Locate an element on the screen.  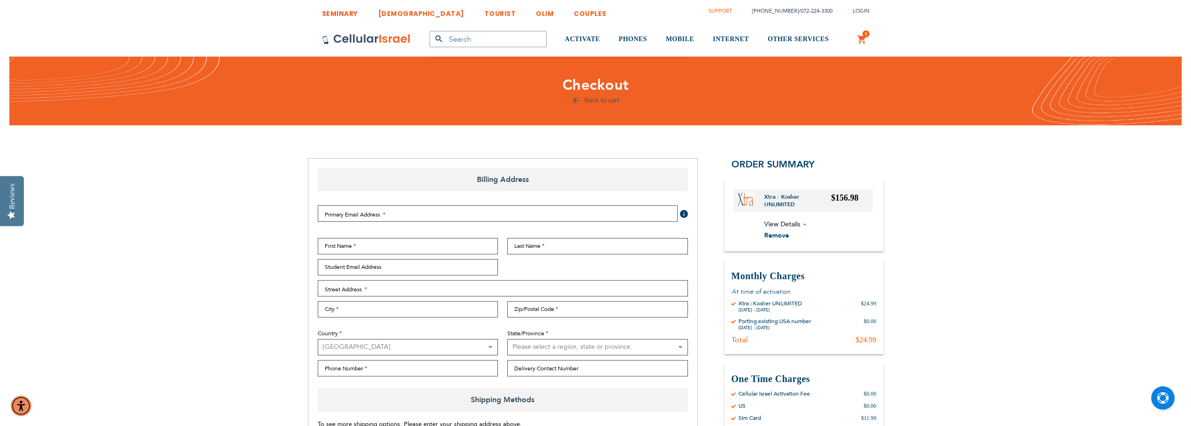
a: INTERNET is located at coordinates (730, 39).